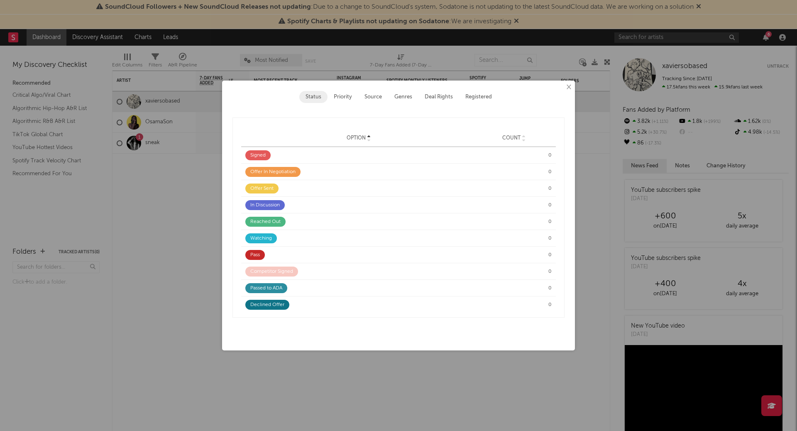 Image resolution: width=797 pixels, height=431 pixels. What do you see at coordinates (267, 305) in the screenshot?
I see `div: Declined Offer` at bounding box center [267, 305].